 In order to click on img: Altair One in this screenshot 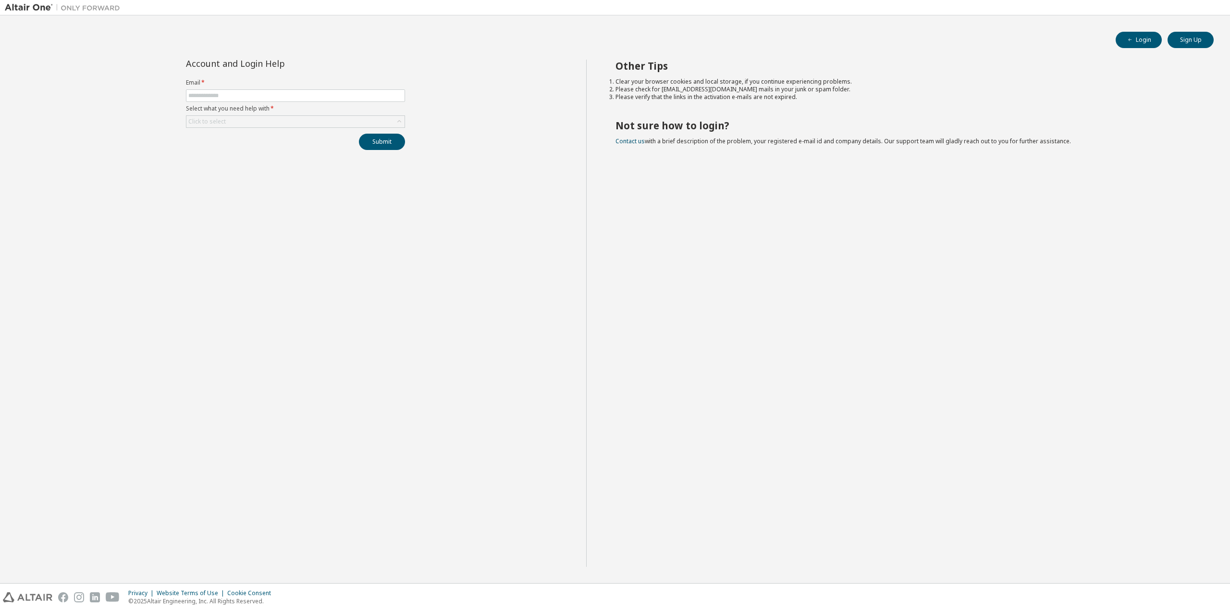, I will do `click(65, 8)`.